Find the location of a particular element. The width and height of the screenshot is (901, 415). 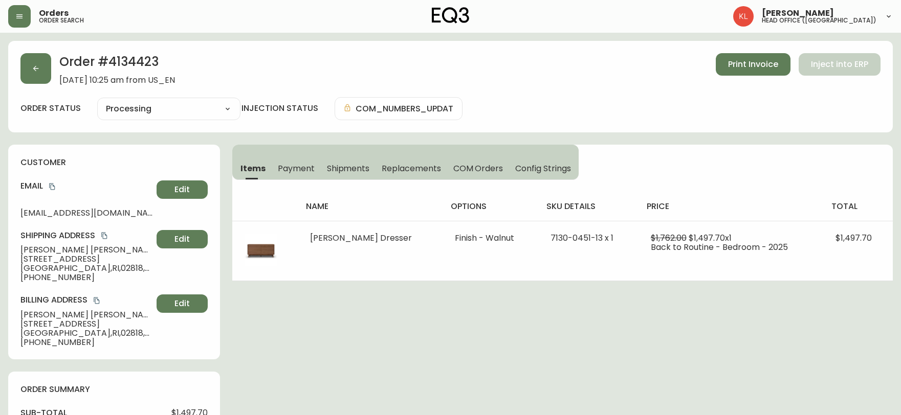

span: $1,497.70 is located at coordinates (853, 238).